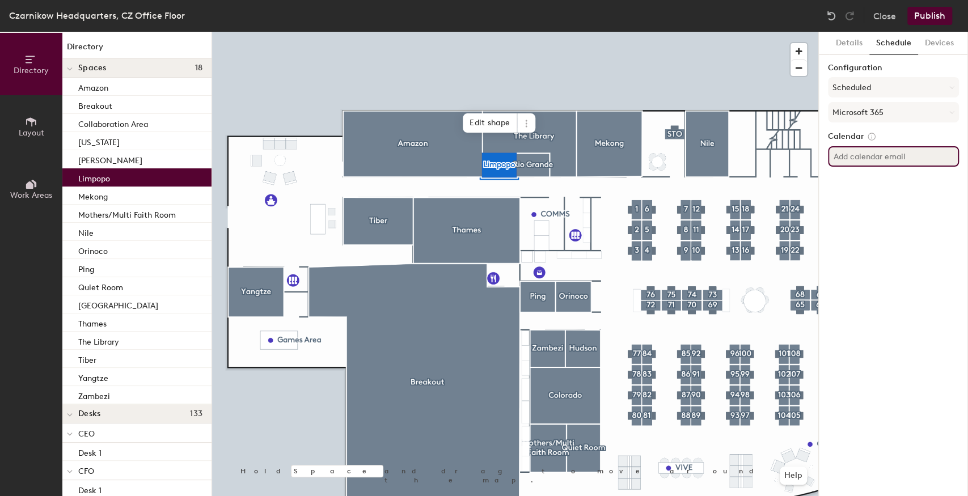 The height and width of the screenshot is (496, 968). I want to click on span: Work Areas, so click(31, 195).